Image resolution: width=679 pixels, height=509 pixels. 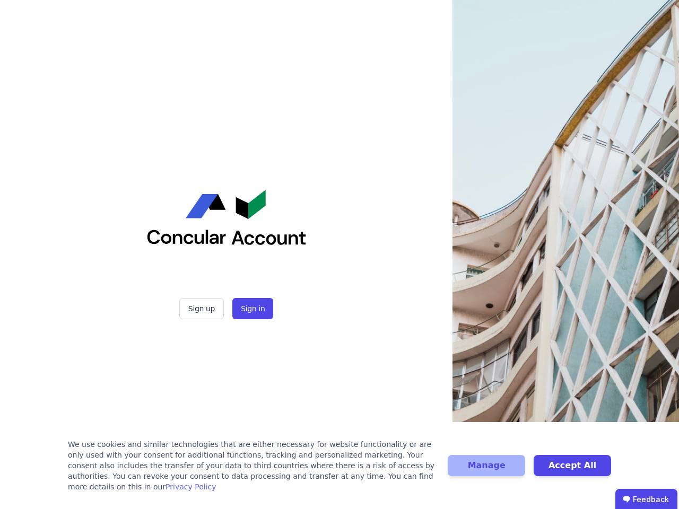 What do you see at coordinates (252, 309) in the screenshot?
I see `button: Sign in` at bounding box center [252, 309].